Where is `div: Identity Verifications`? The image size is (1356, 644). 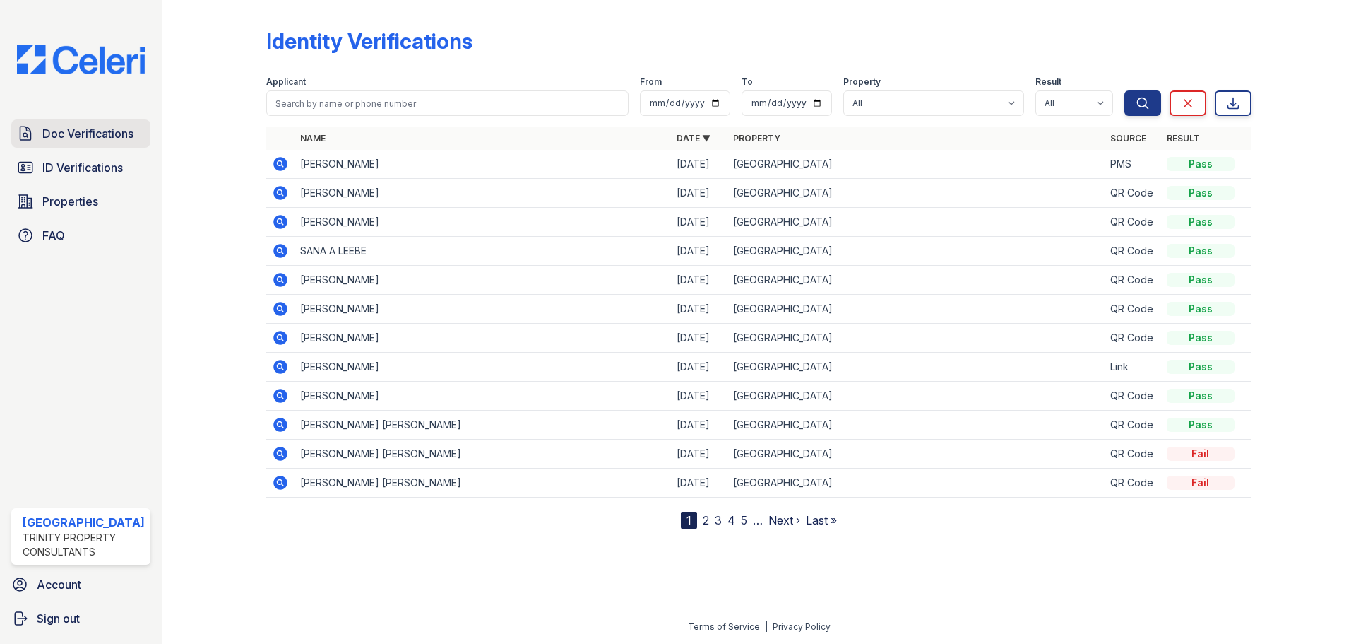
div: Identity Verifications is located at coordinates (369, 41).